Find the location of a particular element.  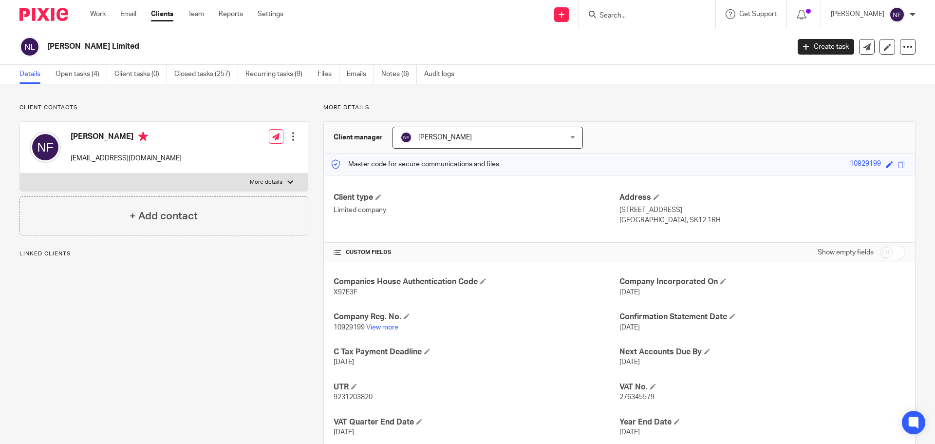

span: 276345579 is located at coordinates (637, 397).